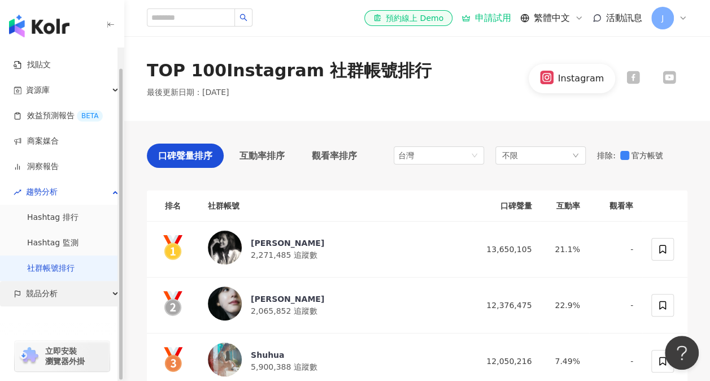 This screenshot has width=710, height=381. What do you see at coordinates (564, 206) in the screenshot?
I see `th: 互動率` at bounding box center [564, 206].